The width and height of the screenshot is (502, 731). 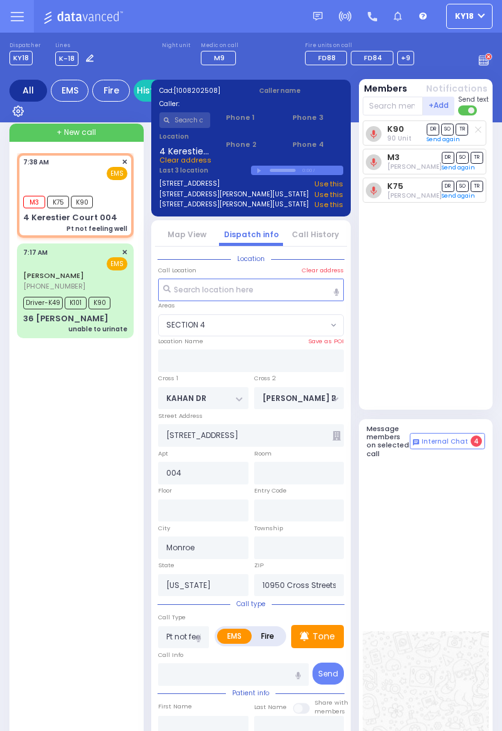 I want to click on label: Areas, so click(x=166, y=305).